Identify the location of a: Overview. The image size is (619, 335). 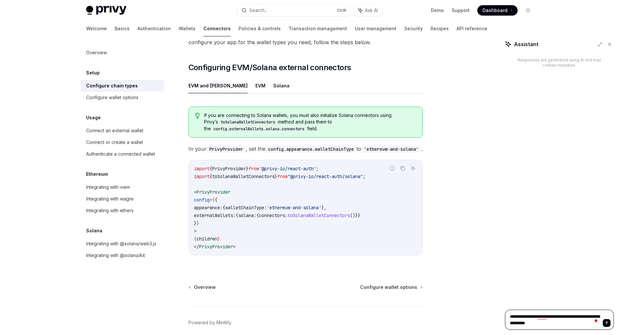
(122, 53).